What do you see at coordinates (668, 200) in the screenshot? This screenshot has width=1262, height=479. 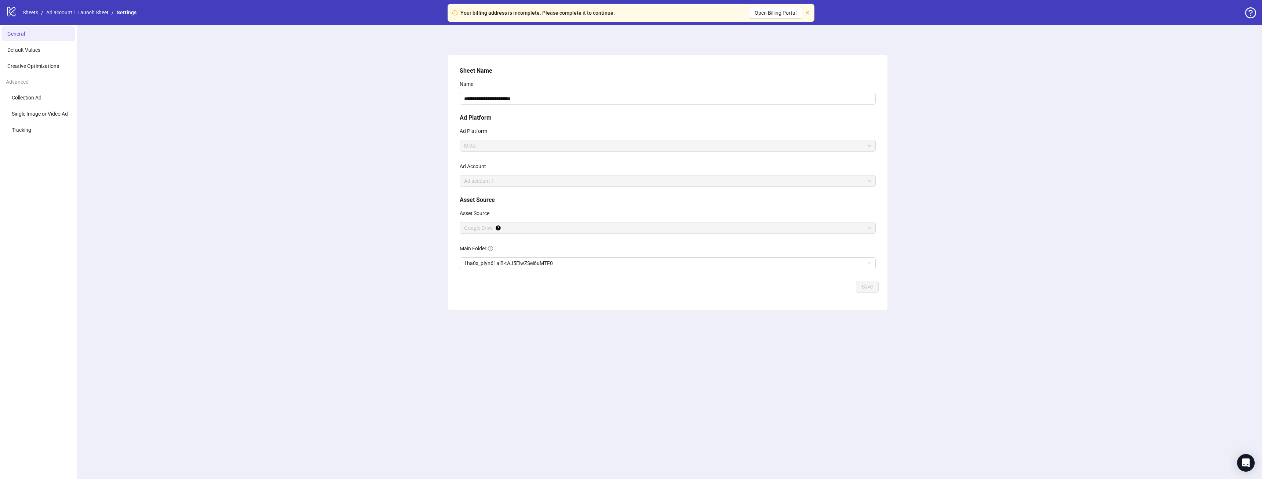 I see `h5: Asset Source` at bounding box center [668, 200].